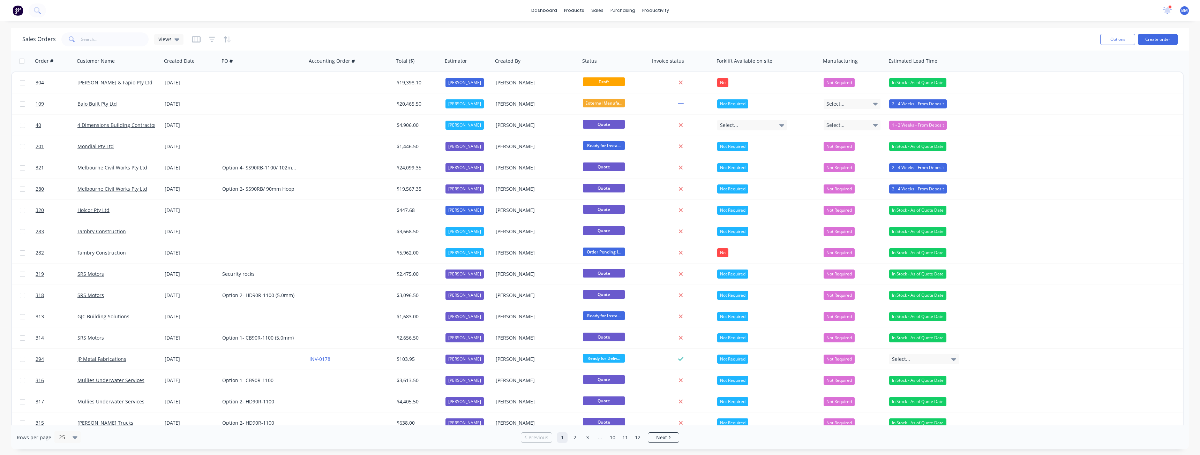 This screenshot has width=1200, height=455. I want to click on a: 319, so click(57, 274).